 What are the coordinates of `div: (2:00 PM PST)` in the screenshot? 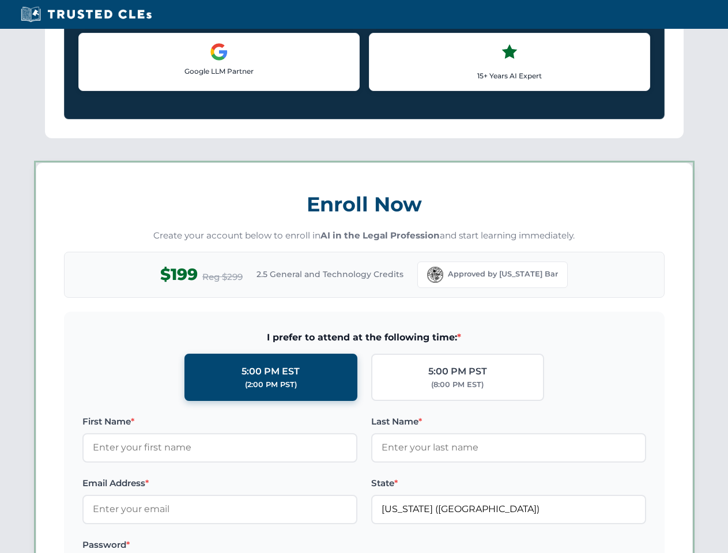 It's located at (271, 385).